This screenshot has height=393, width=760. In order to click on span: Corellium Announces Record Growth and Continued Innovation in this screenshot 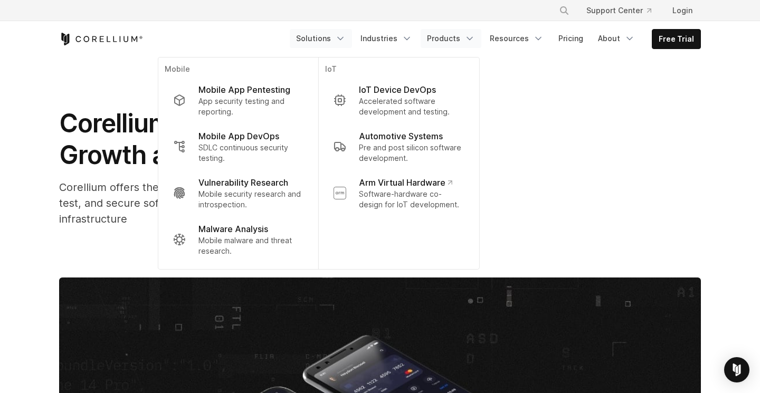, I will do `click(256, 139)`.